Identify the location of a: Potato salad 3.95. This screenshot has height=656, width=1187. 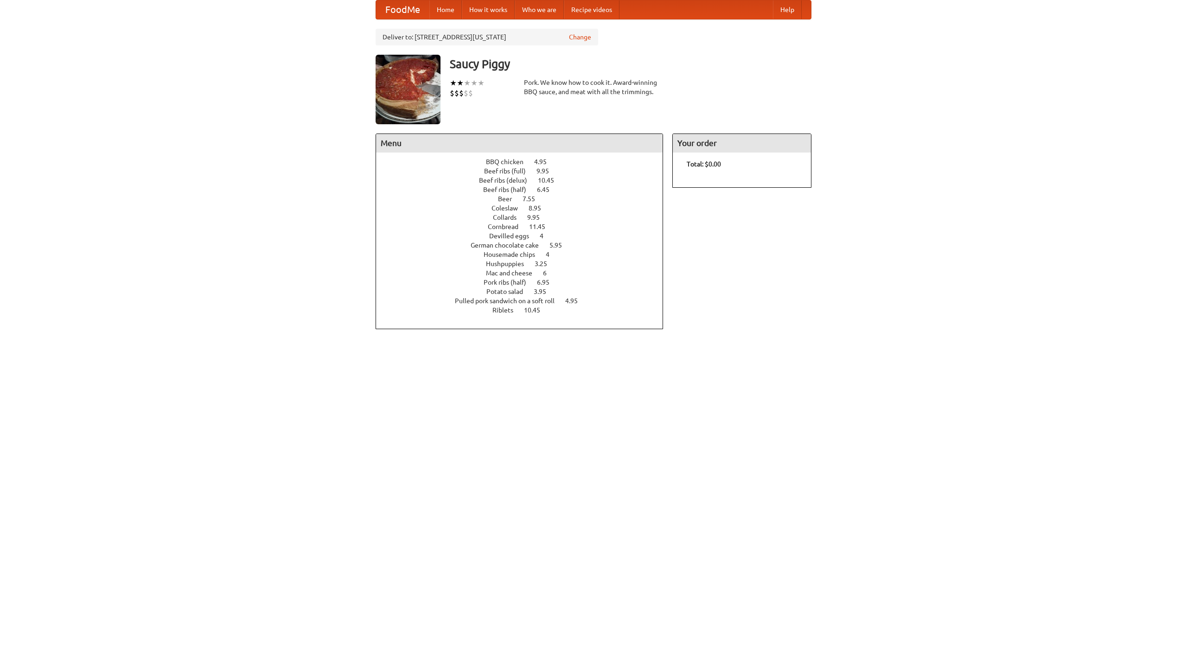
(525, 292).